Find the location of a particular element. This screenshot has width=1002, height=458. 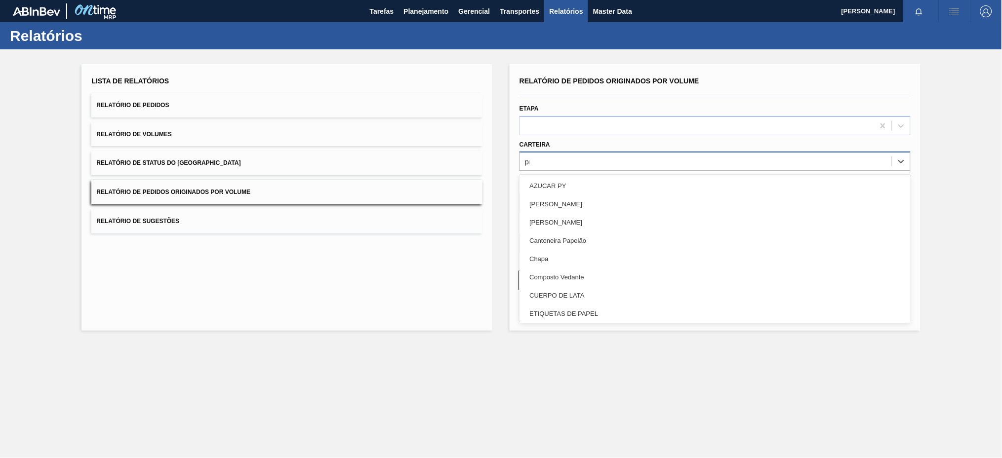

label: Carteira is located at coordinates (535, 145).